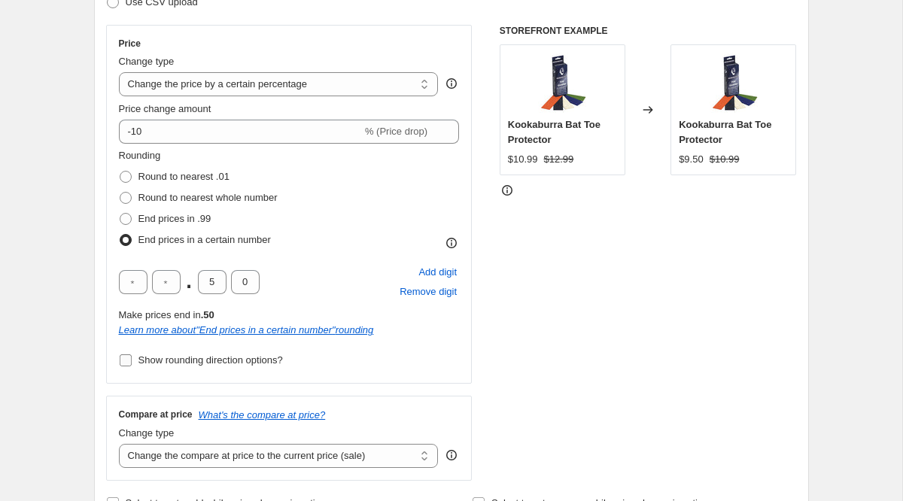 Image resolution: width=903 pixels, height=501 pixels. I want to click on button: Remove placeholder, so click(428, 292).